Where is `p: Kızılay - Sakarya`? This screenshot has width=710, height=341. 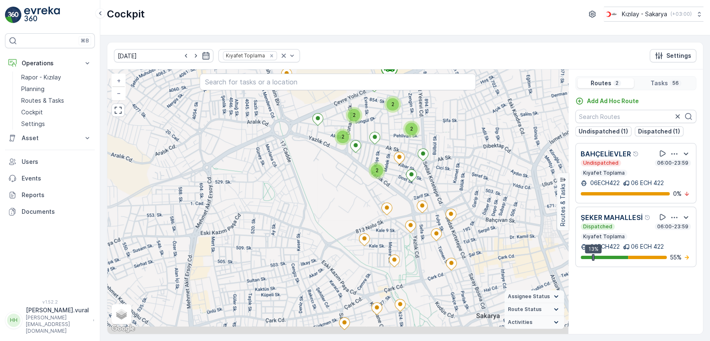 p: Kızılay - Sakarya is located at coordinates (645, 14).